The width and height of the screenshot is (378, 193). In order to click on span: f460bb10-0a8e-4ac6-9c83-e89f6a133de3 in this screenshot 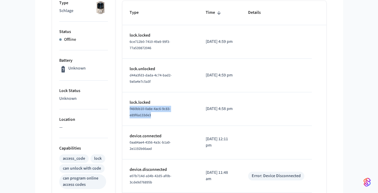, I will do `click(150, 112)`.